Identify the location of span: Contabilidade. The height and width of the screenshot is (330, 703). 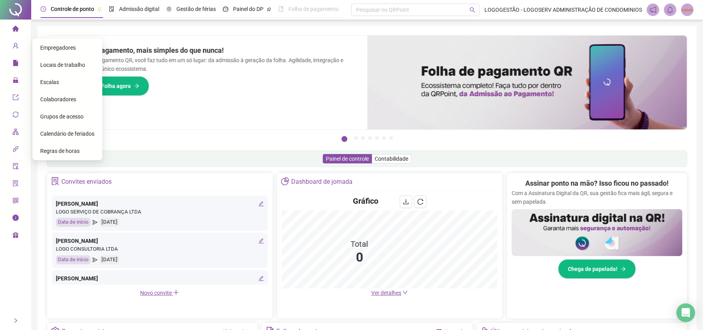
(392, 159).